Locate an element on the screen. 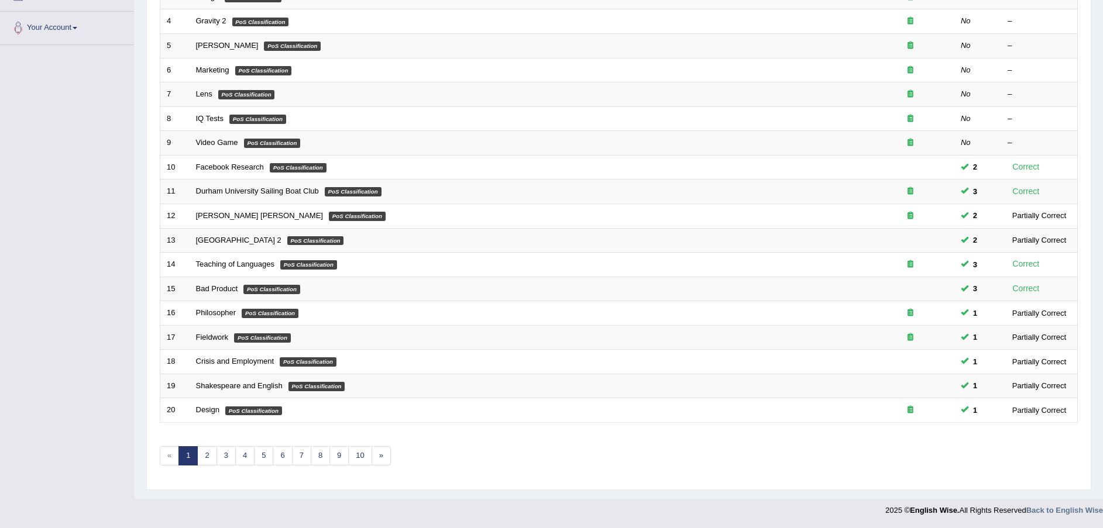 This screenshot has width=1103, height=528. td: 17 is located at coordinates (175, 337).